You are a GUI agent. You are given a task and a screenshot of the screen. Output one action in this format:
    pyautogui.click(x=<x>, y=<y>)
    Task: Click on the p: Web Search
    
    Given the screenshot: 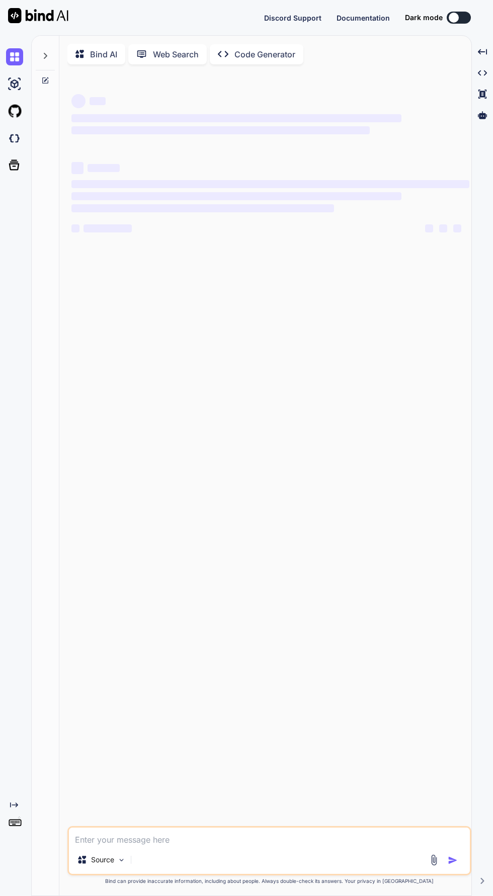 What is the action you would take?
    pyautogui.click(x=176, y=54)
    